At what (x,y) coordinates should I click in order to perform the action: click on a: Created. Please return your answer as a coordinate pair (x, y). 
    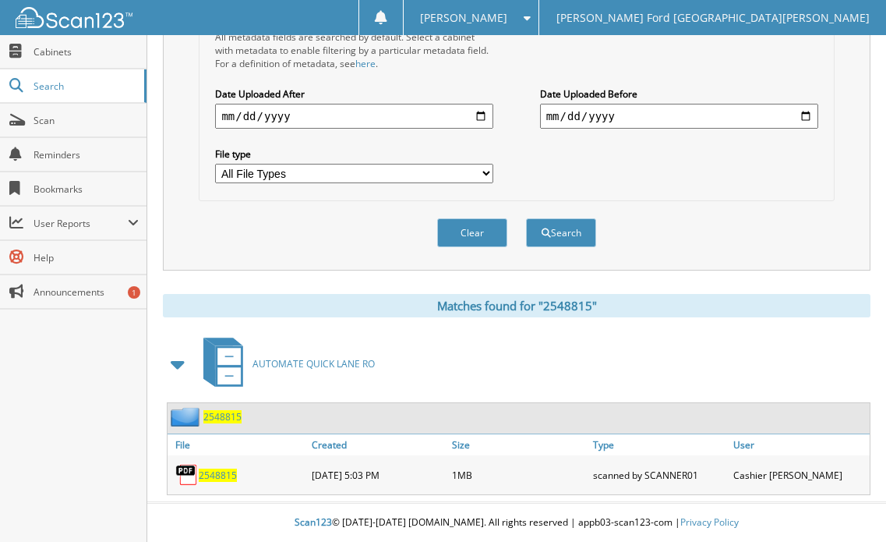
    Looking at the image, I should click on (378, 444).